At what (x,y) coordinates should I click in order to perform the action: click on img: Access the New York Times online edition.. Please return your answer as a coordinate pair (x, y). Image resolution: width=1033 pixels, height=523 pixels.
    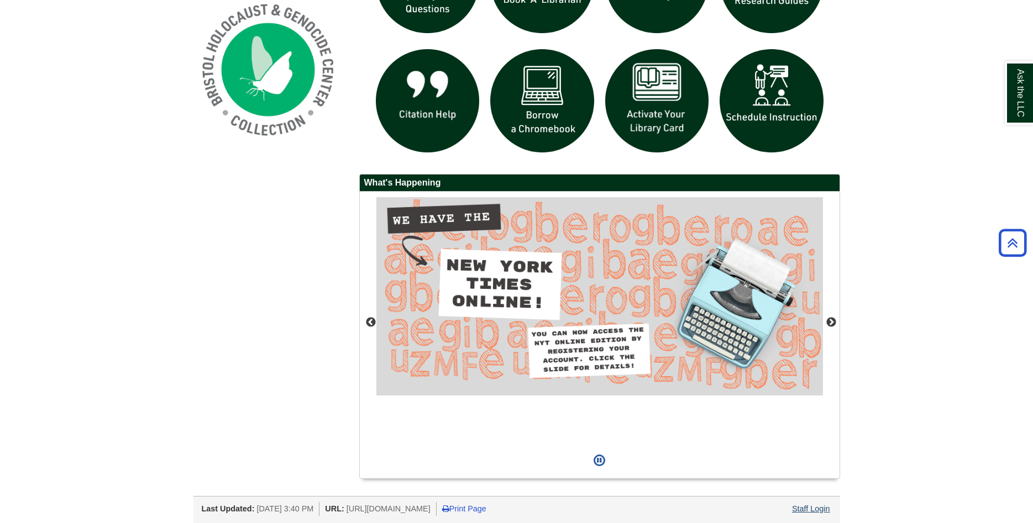
    Looking at the image, I should click on (599, 296).